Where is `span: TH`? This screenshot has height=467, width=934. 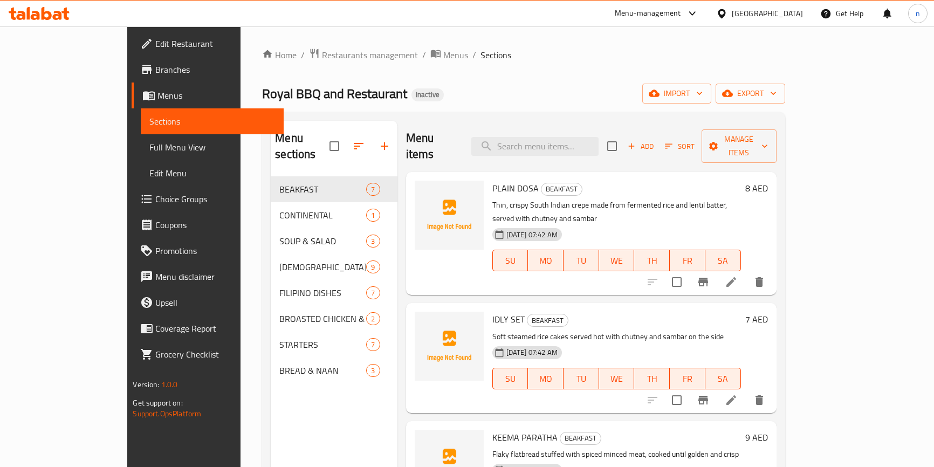
span: TH is located at coordinates (652, 378).